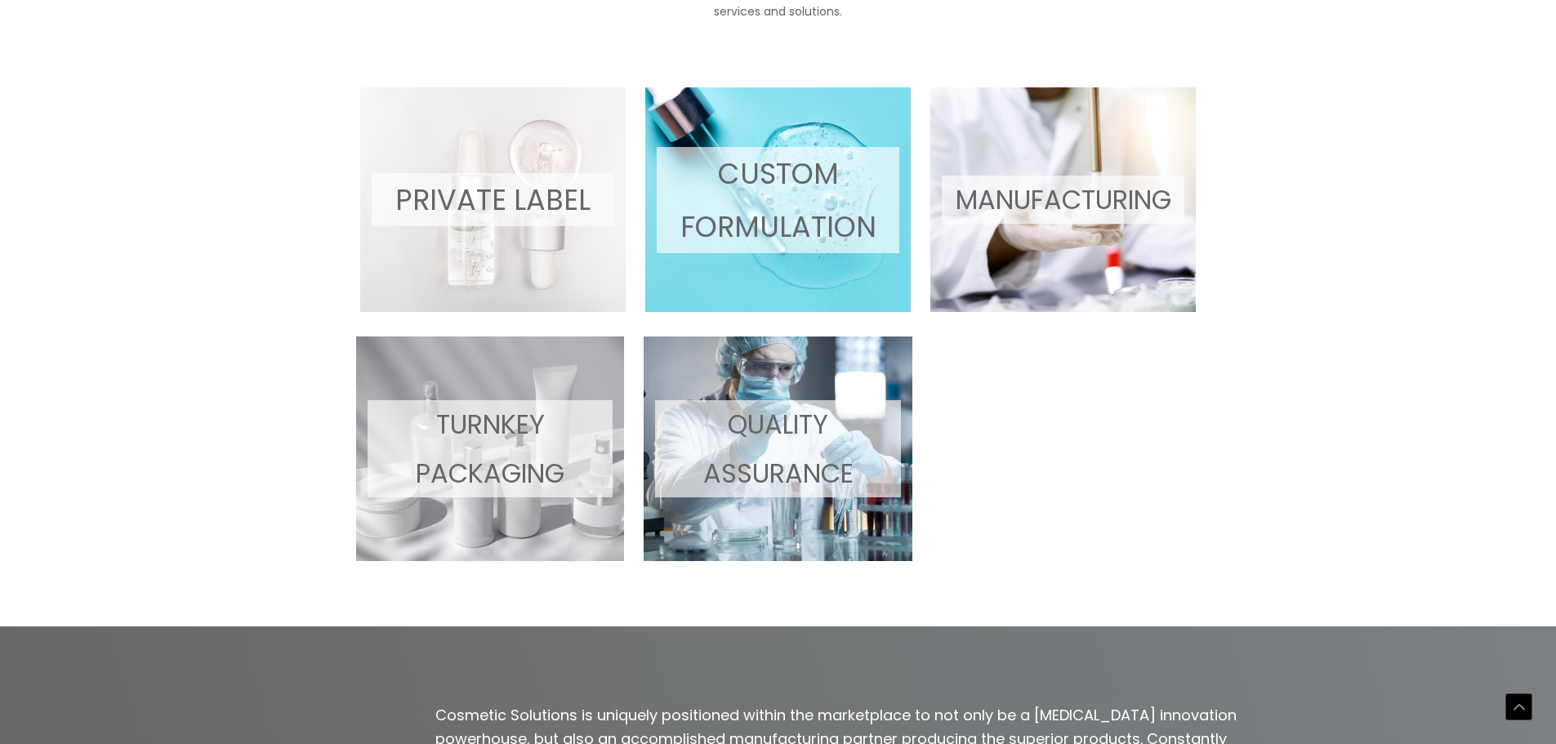  Describe the element at coordinates (492, 199) in the screenshot. I see `p: PRIVATE LABEL` at that location.